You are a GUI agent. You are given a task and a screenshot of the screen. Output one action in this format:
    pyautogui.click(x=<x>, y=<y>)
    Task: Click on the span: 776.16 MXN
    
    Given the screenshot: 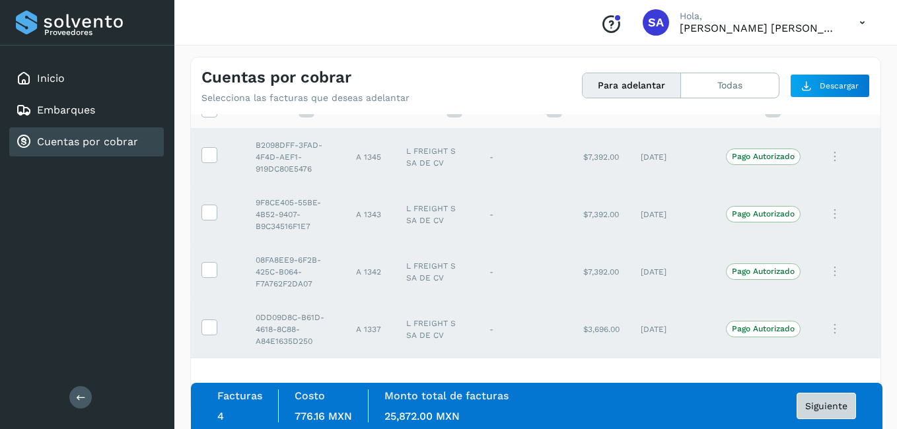 What is the action you would take?
    pyautogui.click(x=323, y=416)
    